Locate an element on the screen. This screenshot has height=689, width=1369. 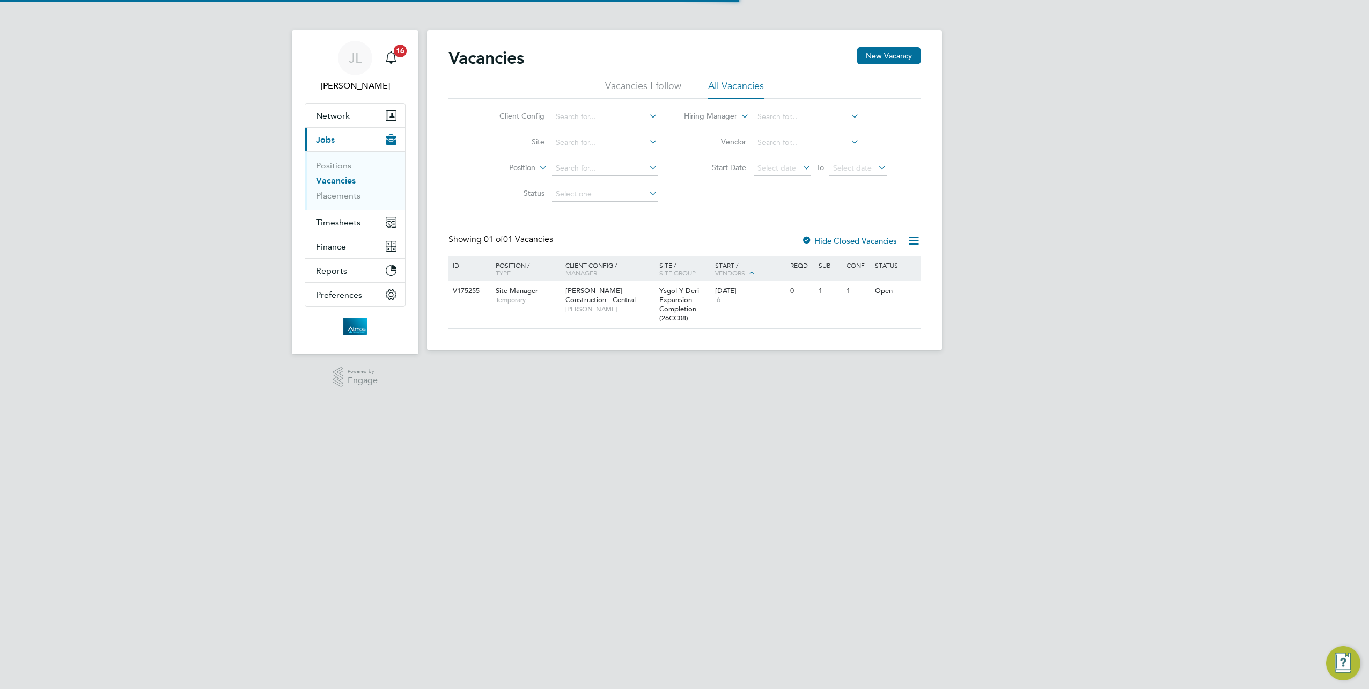
span: Site Group is located at coordinates (678, 273).